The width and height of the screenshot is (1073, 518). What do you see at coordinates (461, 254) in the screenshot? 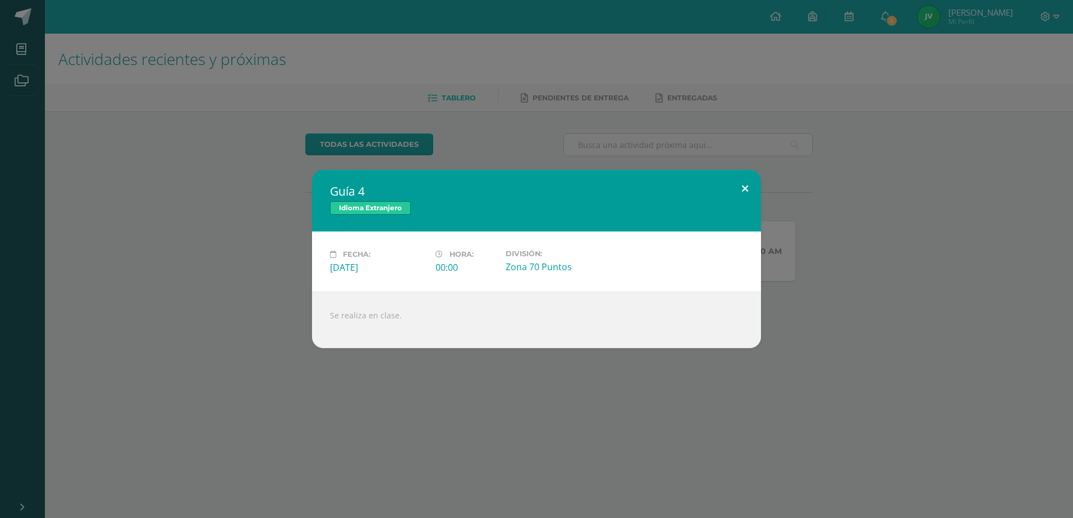
I see `span: Hora:` at bounding box center [461, 254].